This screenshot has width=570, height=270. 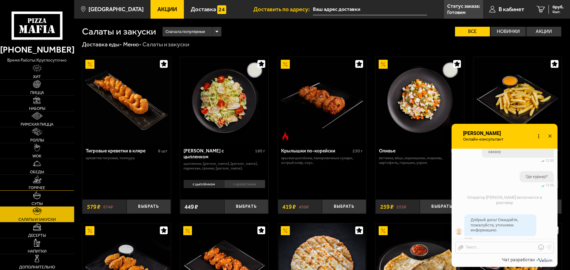 I want to click on span: 419 ₽, so click(x=289, y=207).